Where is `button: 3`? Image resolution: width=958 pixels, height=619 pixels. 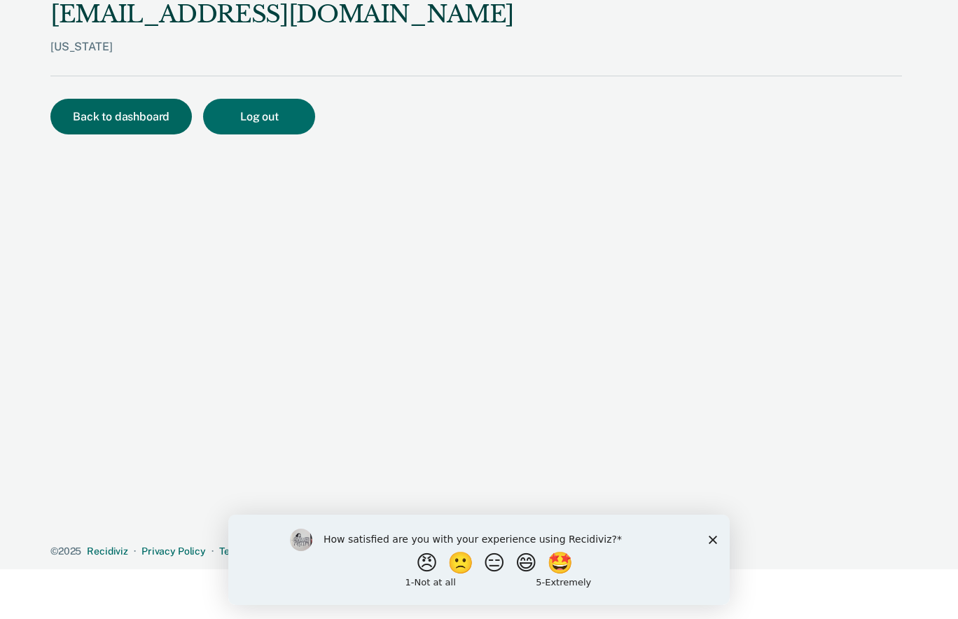
button: 3 is located at coordinates (267, 48).